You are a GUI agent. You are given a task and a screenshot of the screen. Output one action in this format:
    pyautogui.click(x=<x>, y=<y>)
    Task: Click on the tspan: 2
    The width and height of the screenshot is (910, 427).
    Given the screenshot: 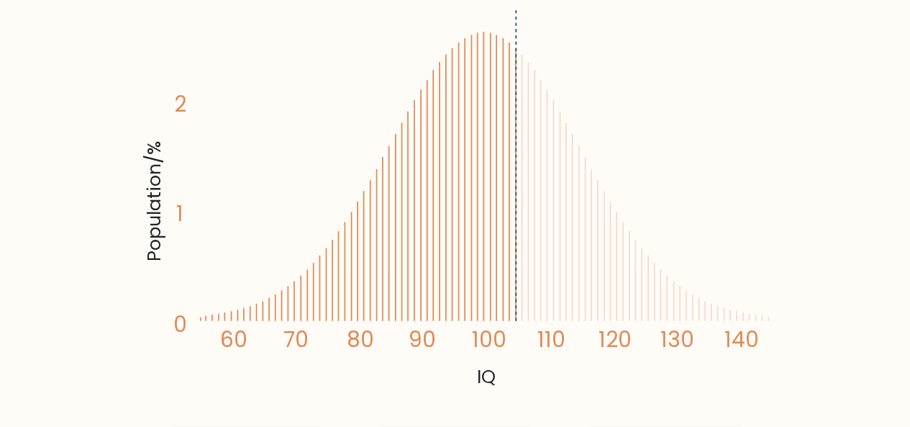 What is the action you would take?
    pyautogui.click(x=180, y=104)
    